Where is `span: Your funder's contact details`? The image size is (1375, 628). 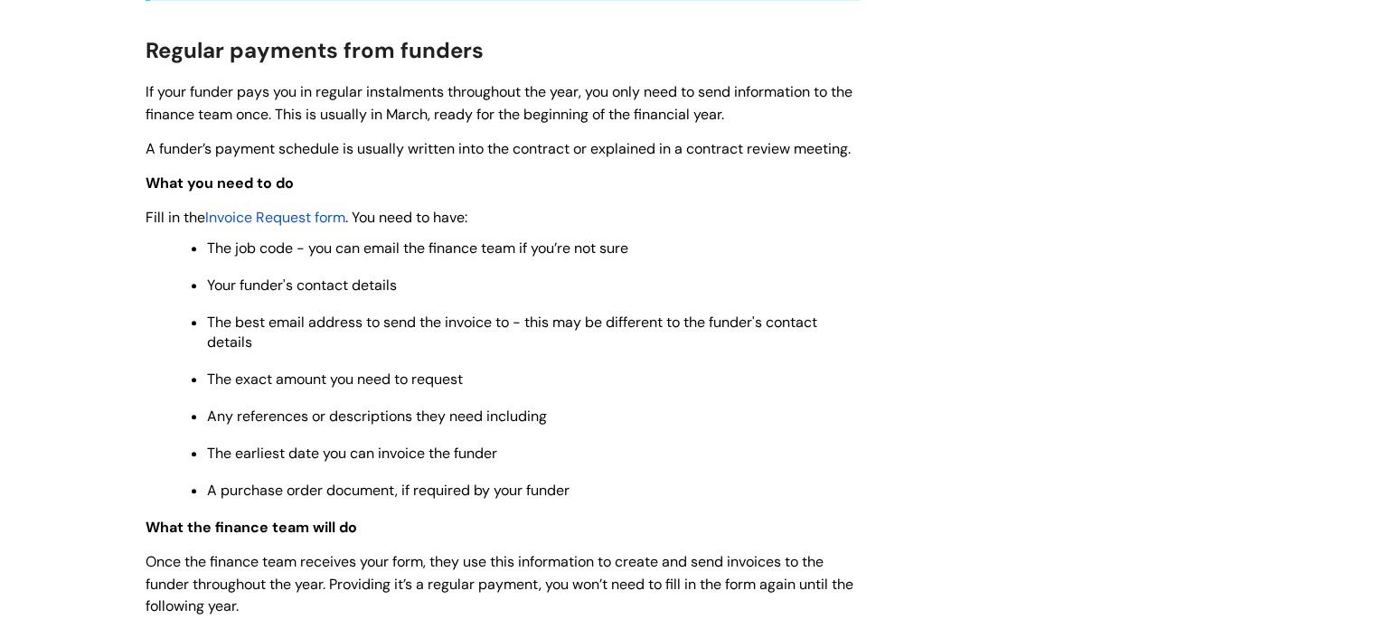
span: Your funder's contact details is located at coordinates (302, 285).